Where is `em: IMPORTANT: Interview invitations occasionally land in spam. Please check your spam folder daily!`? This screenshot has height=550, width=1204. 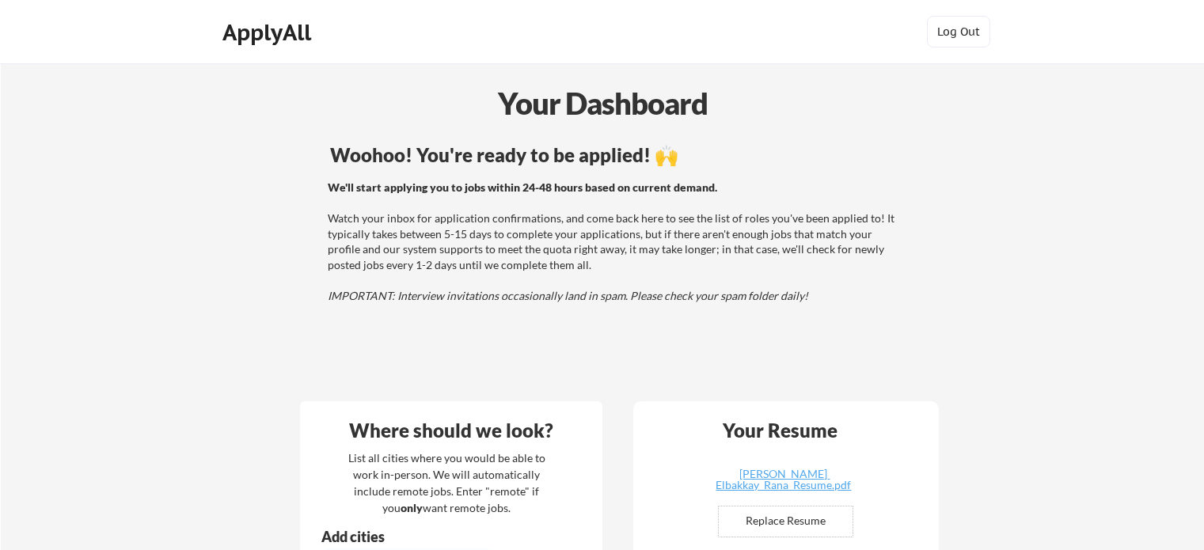 em: IMPORTANT: Interview invitations occasionally land in spam. Please check your spam folder daily! is located at coordinates (567, 295).